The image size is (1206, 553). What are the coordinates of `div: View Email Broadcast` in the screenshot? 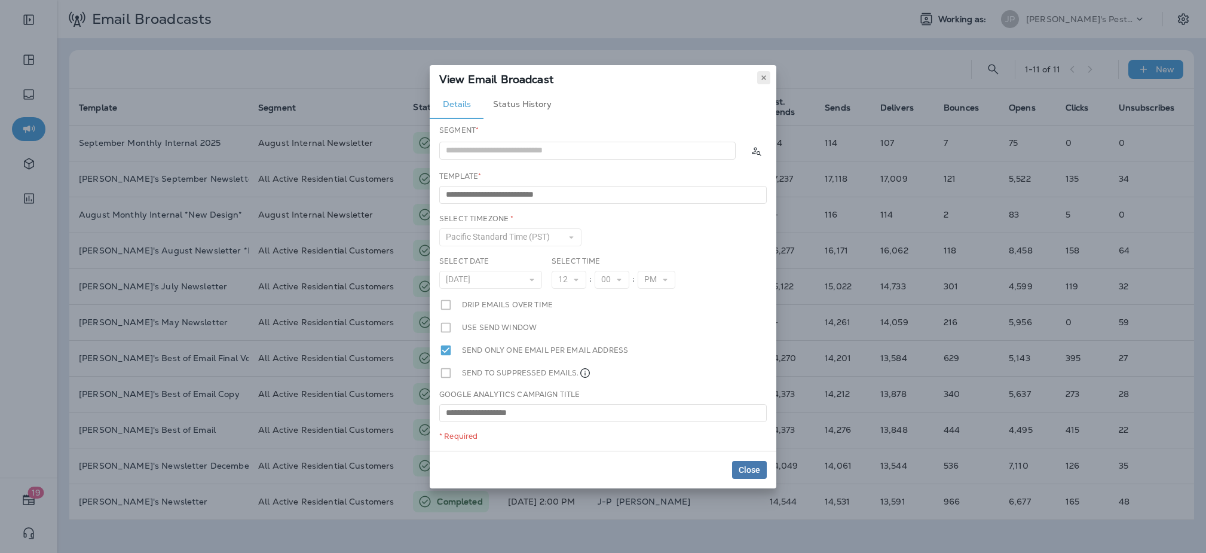 It's located at (603, 78).